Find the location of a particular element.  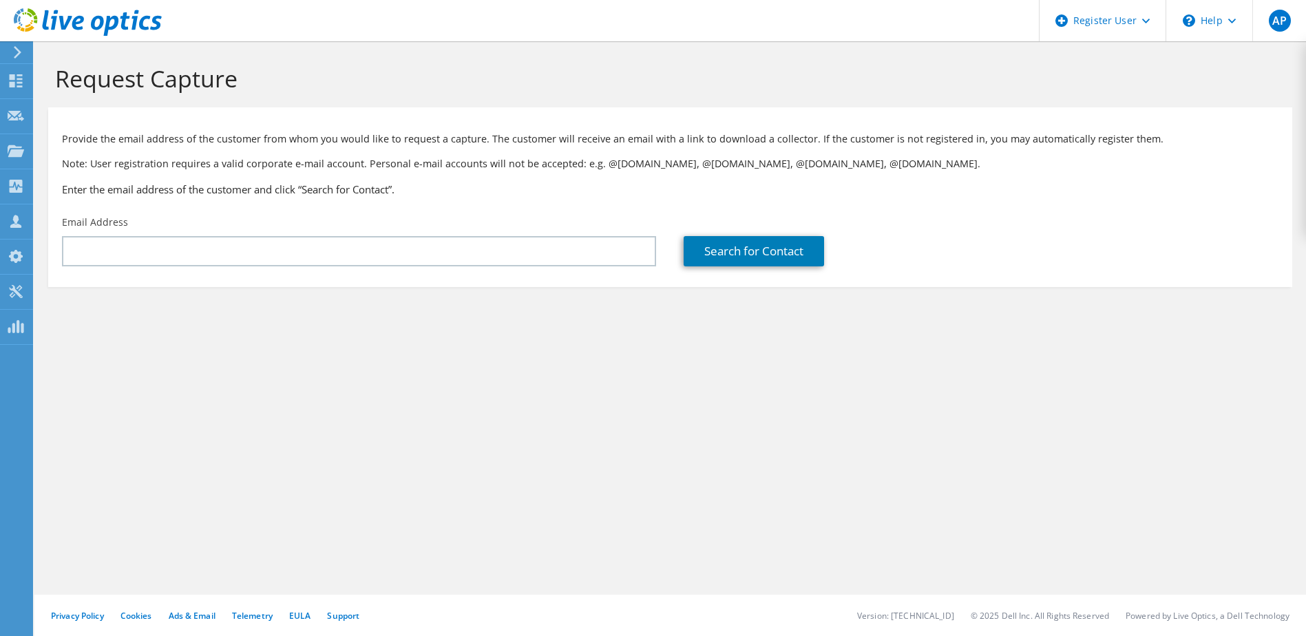

h1: Request Capture is located at coordinates (667, 79).